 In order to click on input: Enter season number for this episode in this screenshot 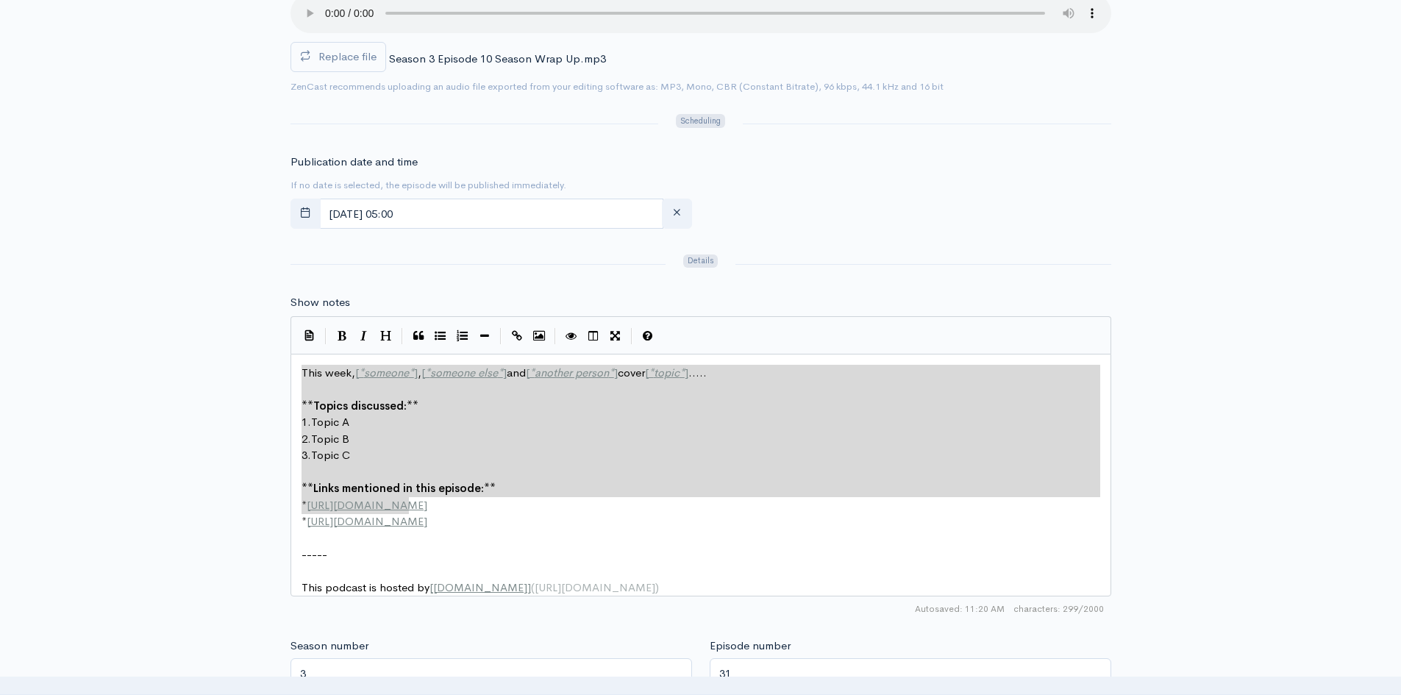, I will do `click(491, 673)`.